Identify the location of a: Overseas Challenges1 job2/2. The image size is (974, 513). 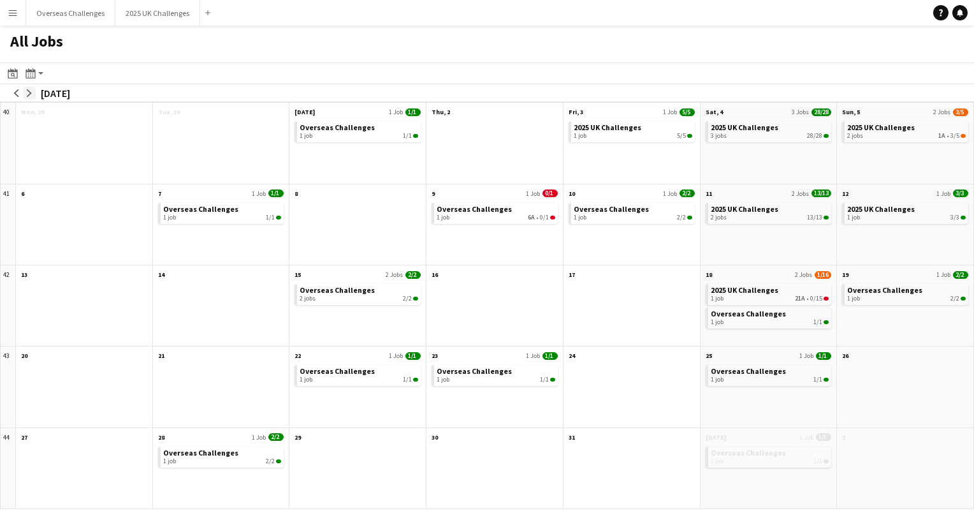
(907, 293).